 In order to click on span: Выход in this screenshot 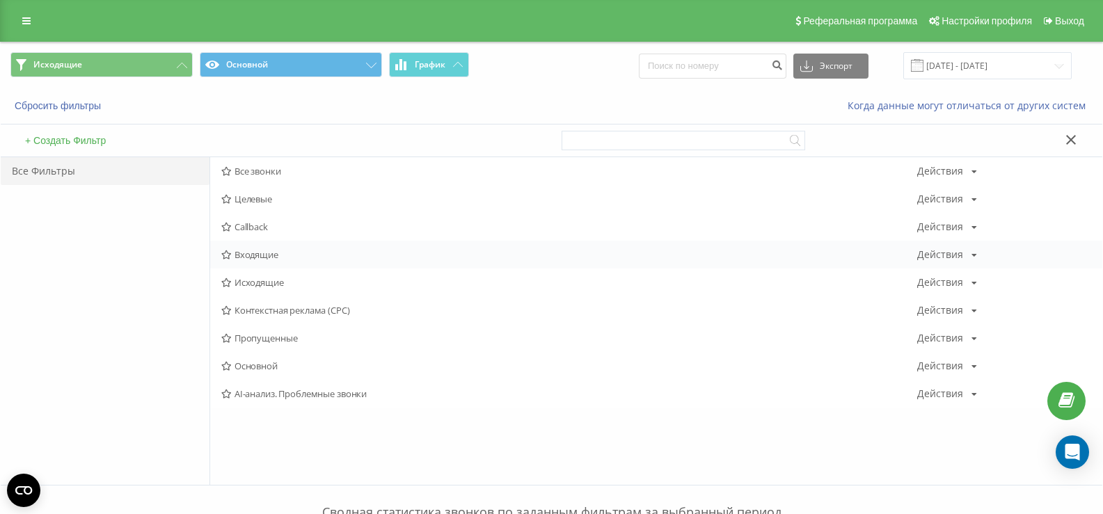, I will do `click(1069, 21)`.